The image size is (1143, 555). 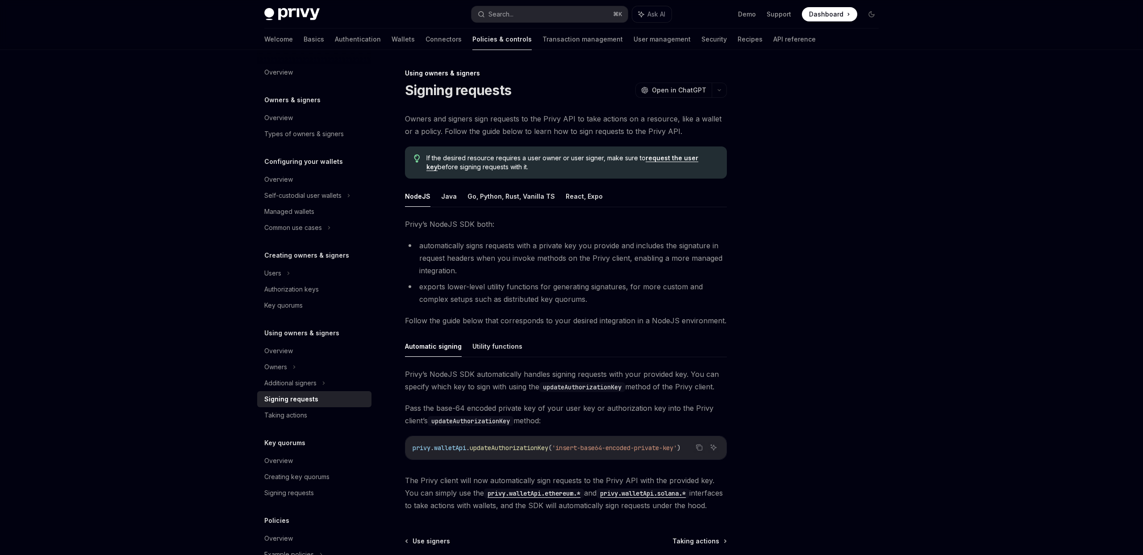 I want to click on div: Using owners & signers, so click(x=566, y=73).